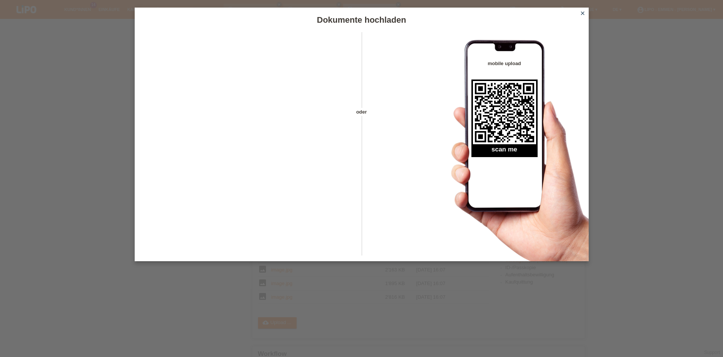 This screenshot has height=357, width=723. I want to click on i: close, so click(582, 13).